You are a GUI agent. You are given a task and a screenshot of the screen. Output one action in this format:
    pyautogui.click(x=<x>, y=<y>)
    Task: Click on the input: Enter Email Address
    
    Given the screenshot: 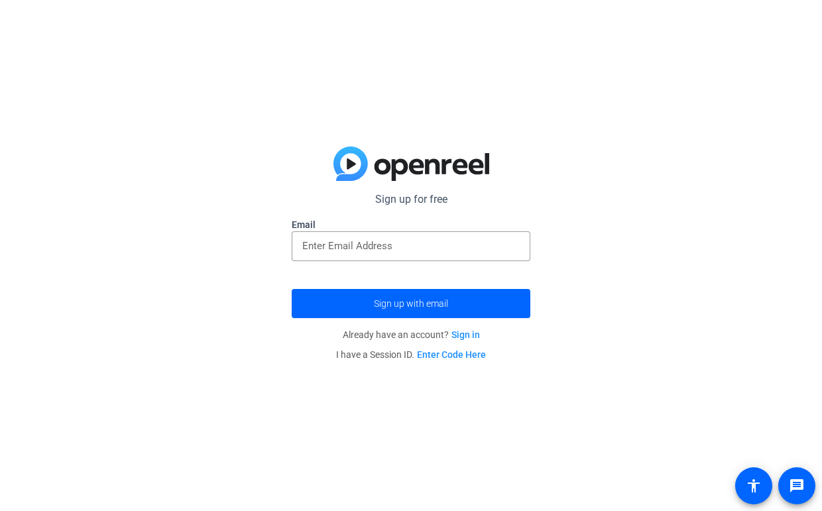 What is the action you would take?
    pyautogui.click(x=411, y=246)
    